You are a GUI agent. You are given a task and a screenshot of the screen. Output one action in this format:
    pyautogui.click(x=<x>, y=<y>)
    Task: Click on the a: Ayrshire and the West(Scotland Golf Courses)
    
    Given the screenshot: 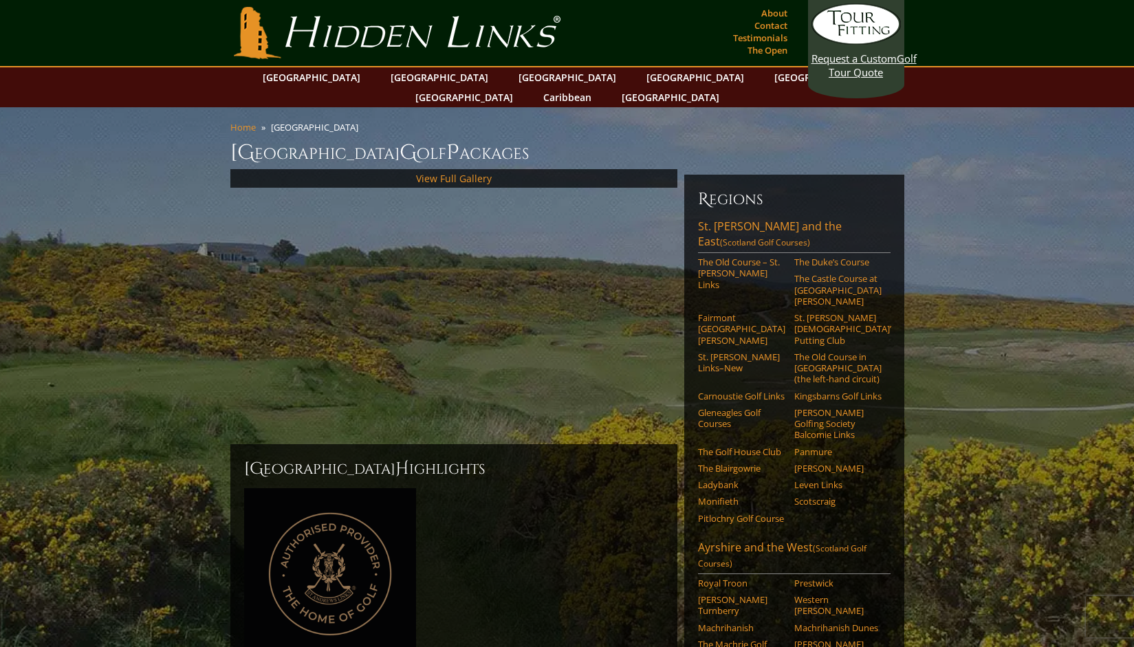 What is the action you would take?
    pyautogui.click(x=794, y=557)
    